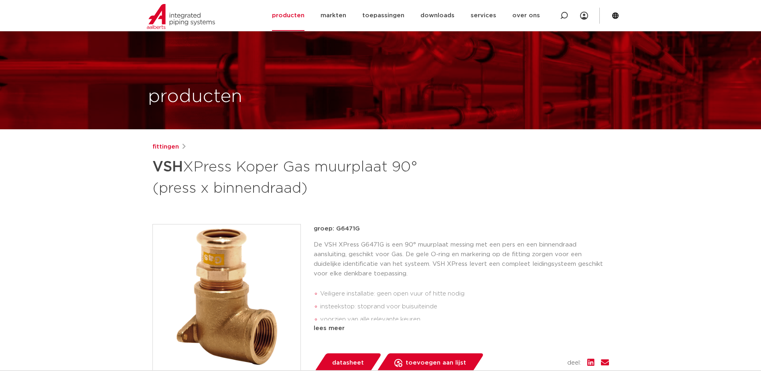  I want to click on div: lees meer, so click(461, 328).